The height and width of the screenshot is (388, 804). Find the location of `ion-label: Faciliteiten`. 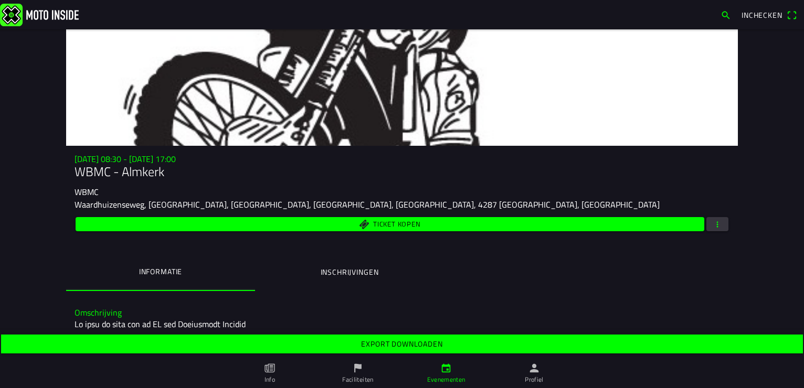

ion-label: Faciliteiten is located at coordinates (357, 380).